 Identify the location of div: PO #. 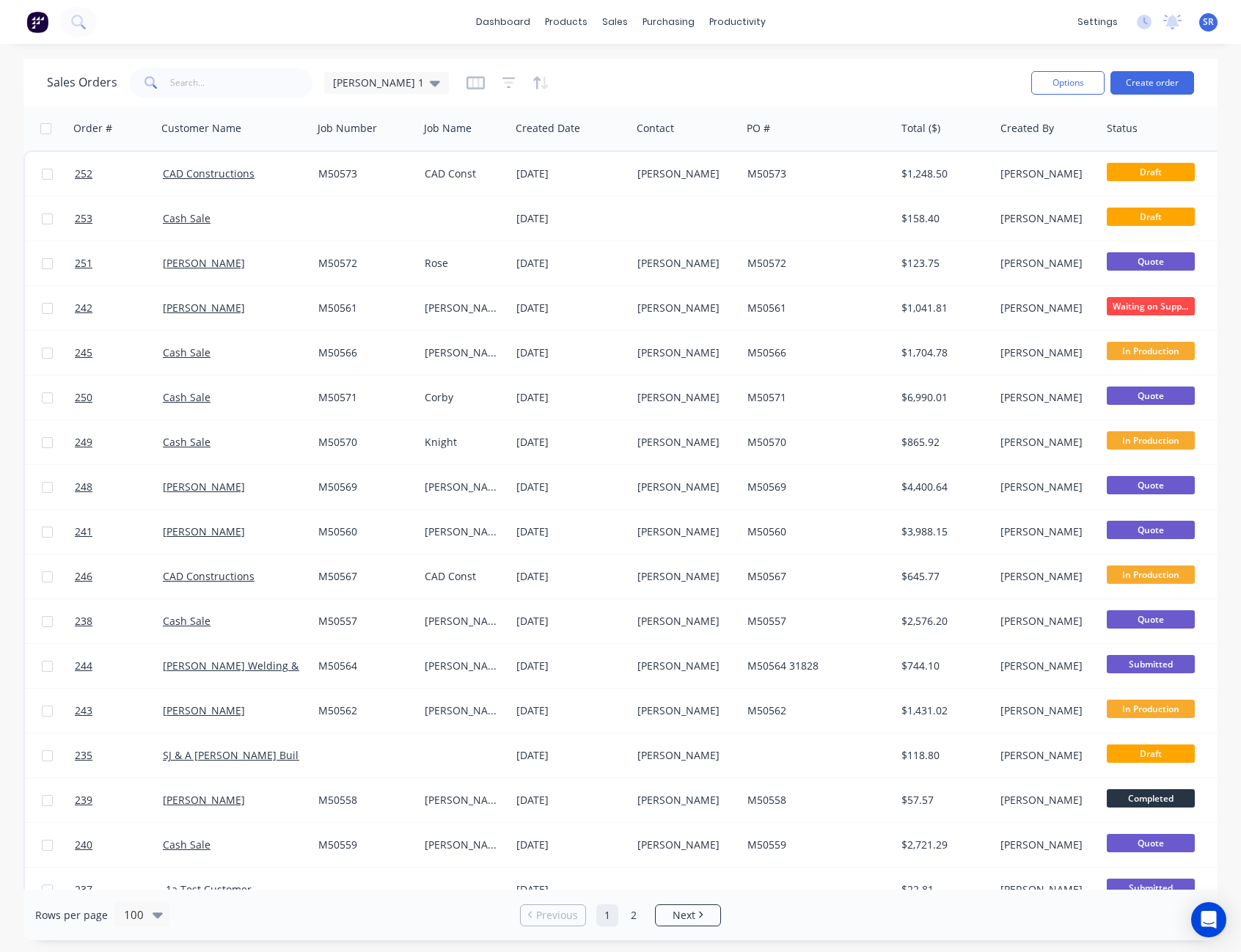
(758, 128).